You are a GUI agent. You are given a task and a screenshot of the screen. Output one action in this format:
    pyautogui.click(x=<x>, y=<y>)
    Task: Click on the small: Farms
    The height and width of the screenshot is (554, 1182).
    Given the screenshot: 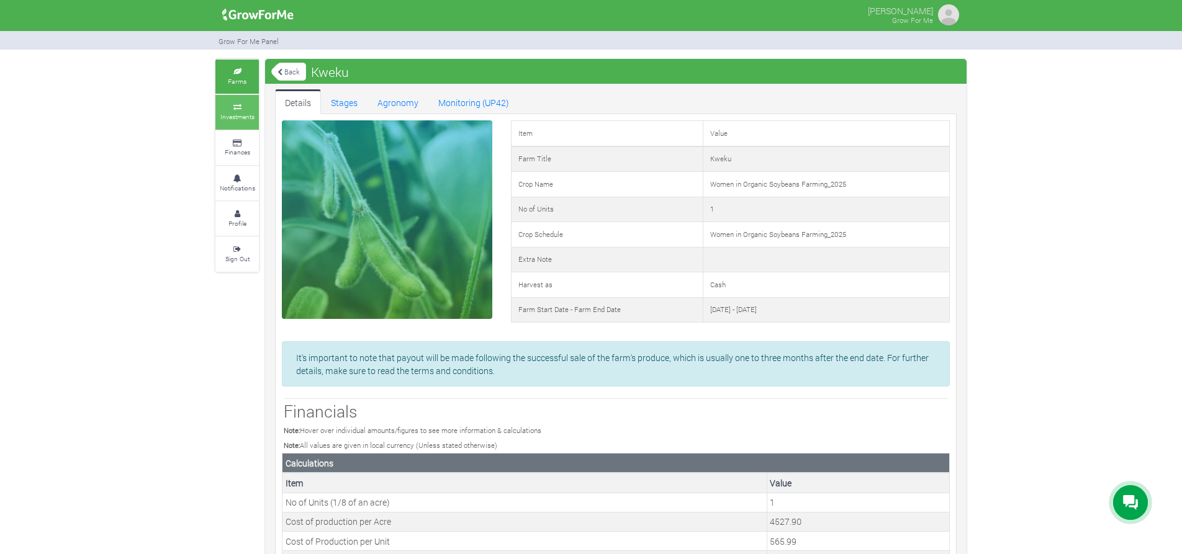 What is the action you would take?
    pyautogui.click(x=237, y=81)
    